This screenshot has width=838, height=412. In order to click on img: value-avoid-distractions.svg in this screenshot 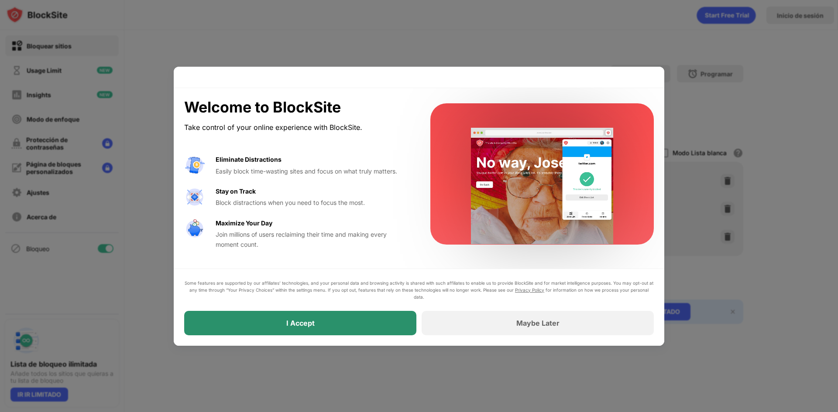, I will do `click(195, 165)`.